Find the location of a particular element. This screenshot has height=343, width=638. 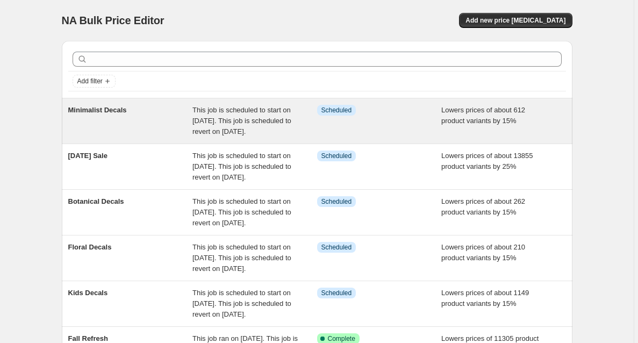

span: NA Bulk Price Editor is located at coordinates (113, 20).